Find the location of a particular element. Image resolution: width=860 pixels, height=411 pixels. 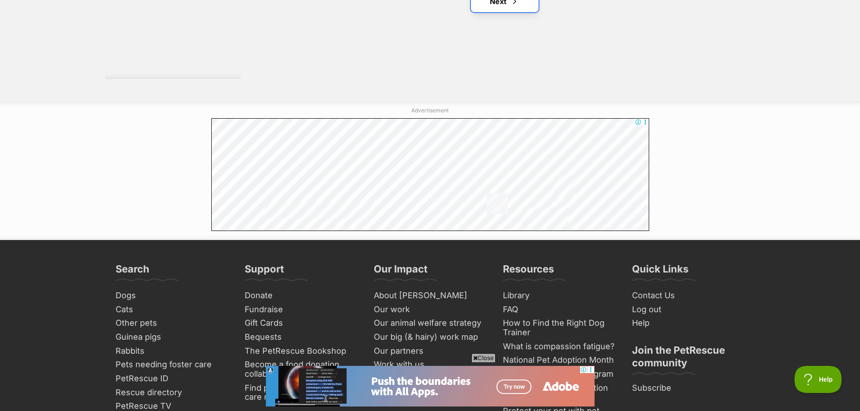

a: The PetRescue Bookshop is located at coordinates (301, 351).